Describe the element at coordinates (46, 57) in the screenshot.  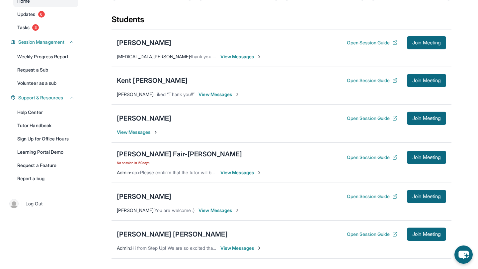
I see `a: Weekly Progress Report` at that location.